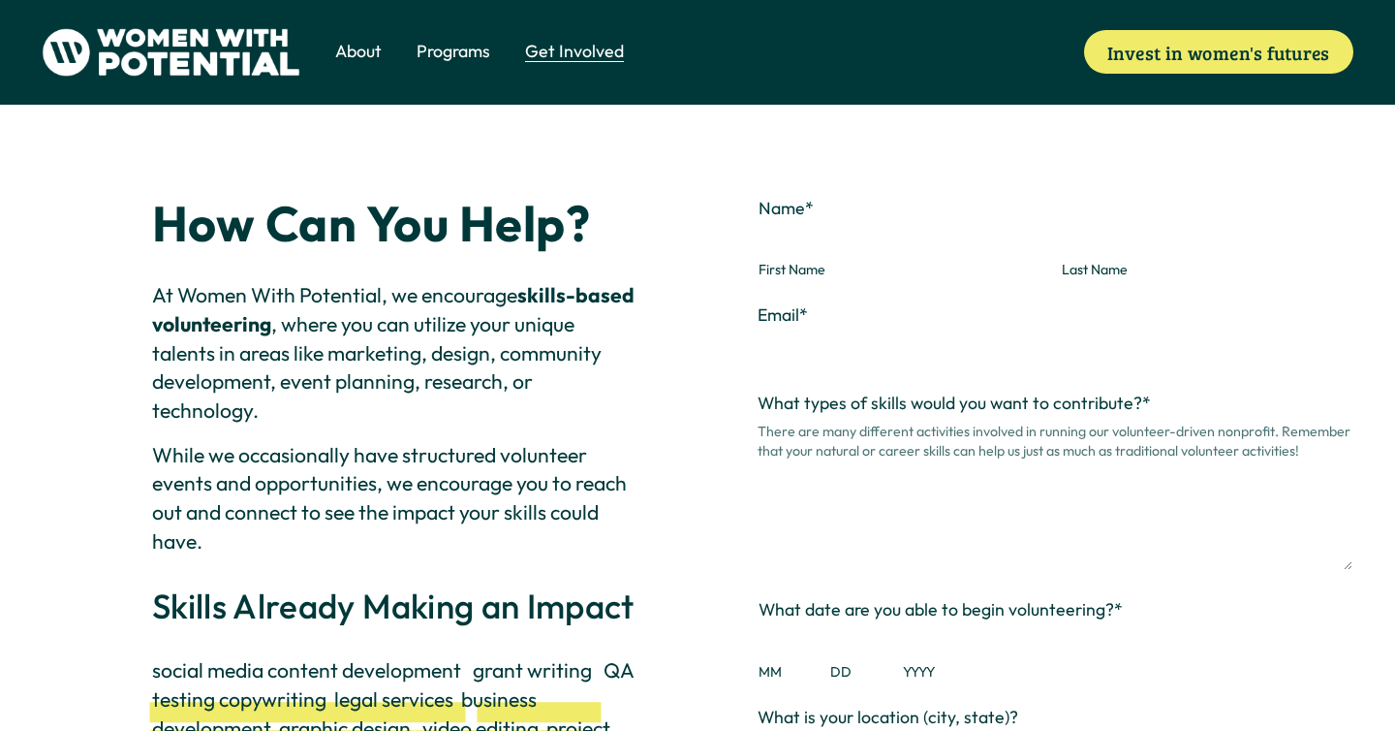 Image resolution: width=1395 pixels, height=731 pixels. Describe the element at coordinates (860, 643) in the screenshot. I see `input: DD` at that location.